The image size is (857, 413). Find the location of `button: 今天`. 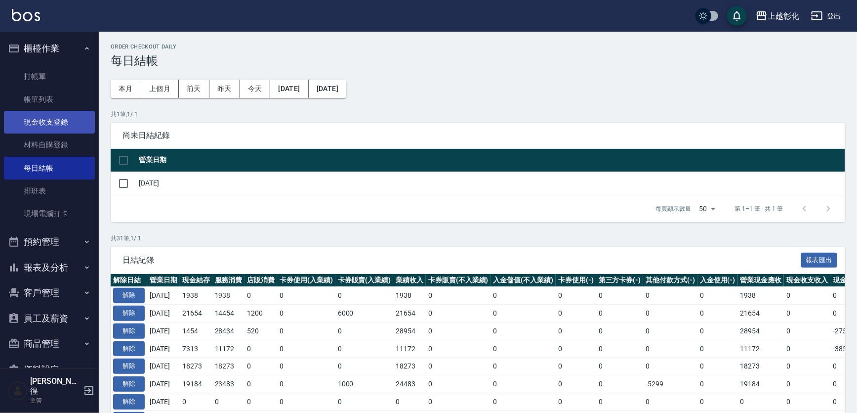

button: 今天 is located at coordinates (256, 88).